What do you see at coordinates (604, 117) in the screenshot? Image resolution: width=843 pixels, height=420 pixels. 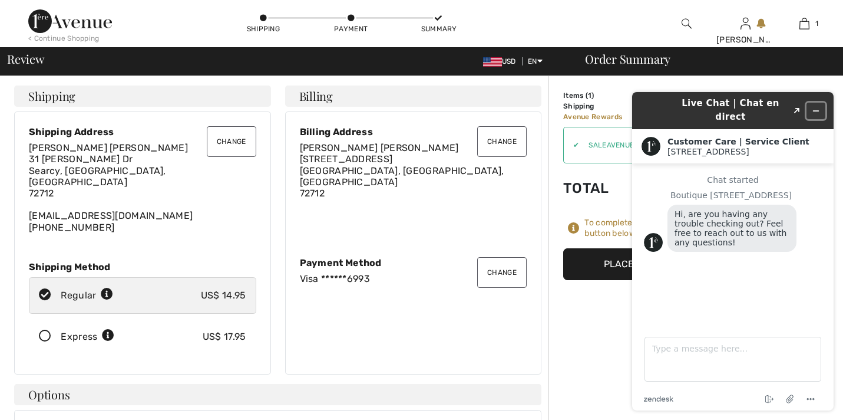 I see `td: Avenue Rewards` at bounding box center [604, 117].